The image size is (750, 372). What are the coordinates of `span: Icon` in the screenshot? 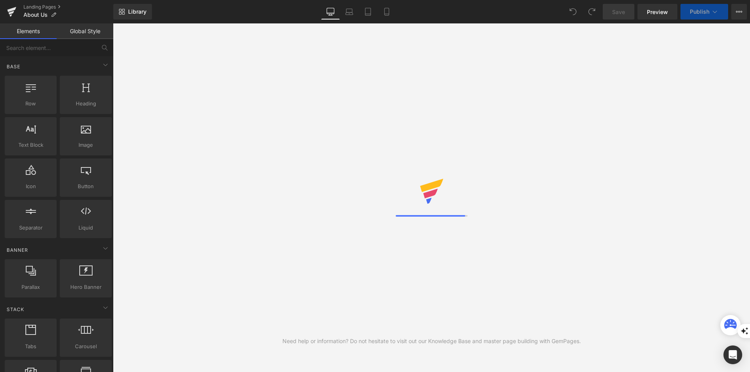 It's located at (30, 186).